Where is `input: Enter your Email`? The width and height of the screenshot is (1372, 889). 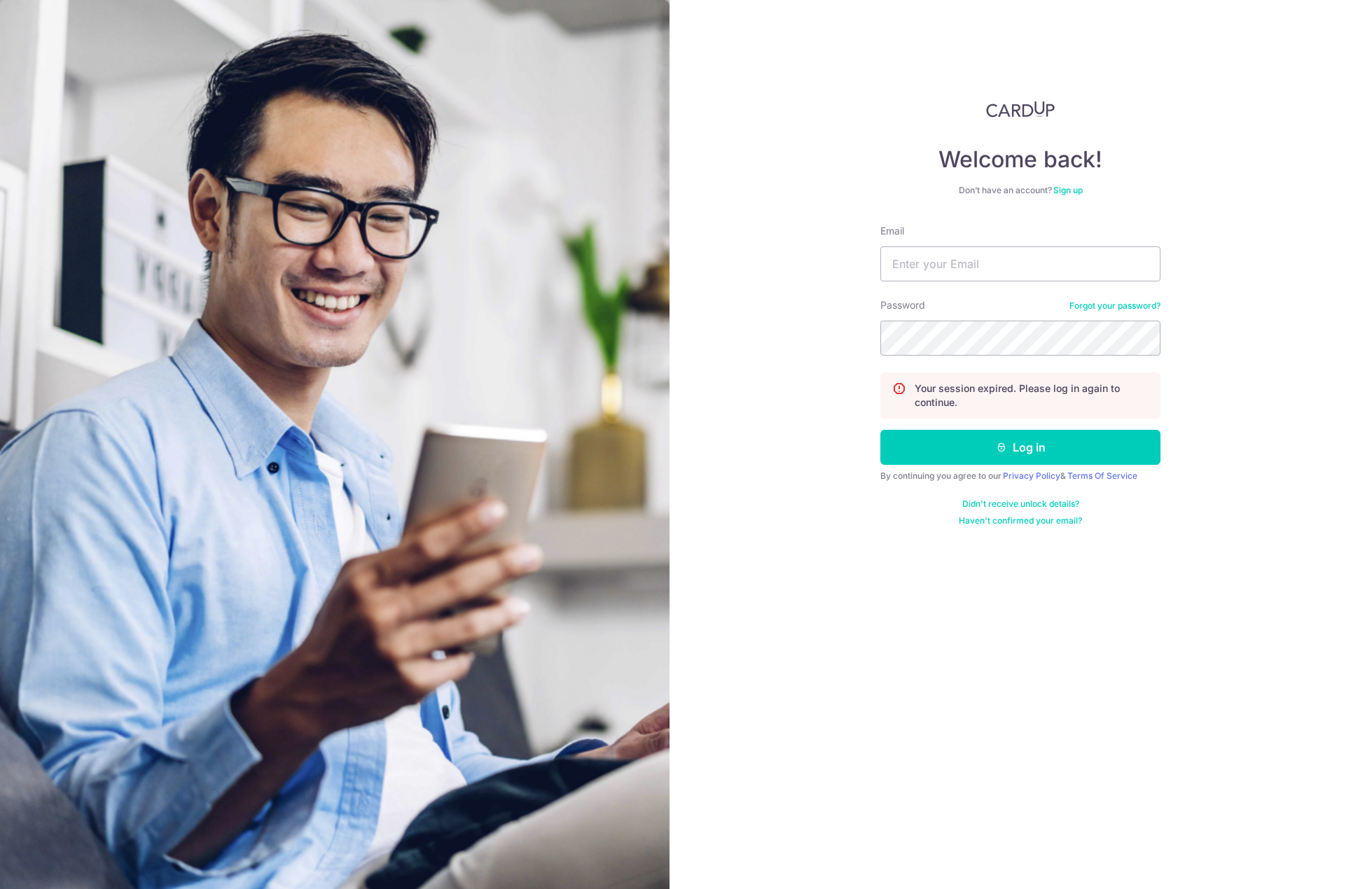 input: Enter your Email is located at coordinates (1020, 264).